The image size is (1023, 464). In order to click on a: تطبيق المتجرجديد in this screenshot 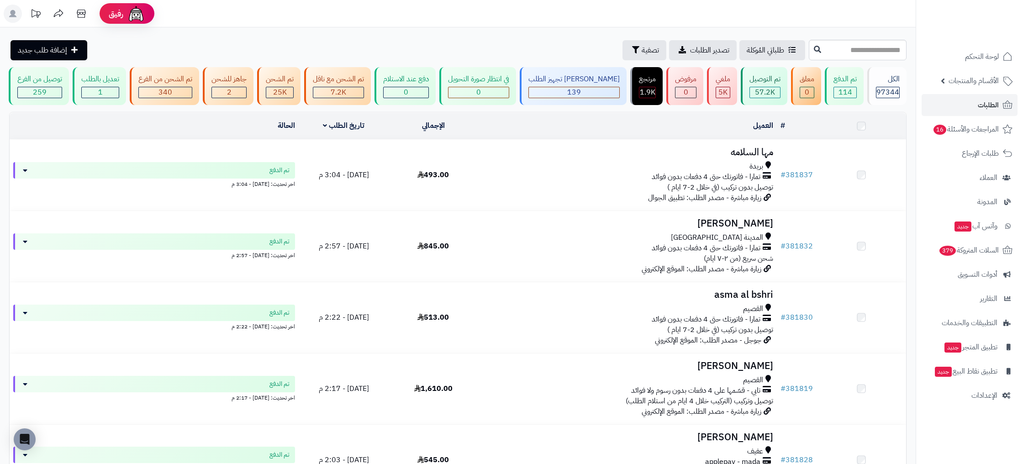, I will do `click(970, 347)`.